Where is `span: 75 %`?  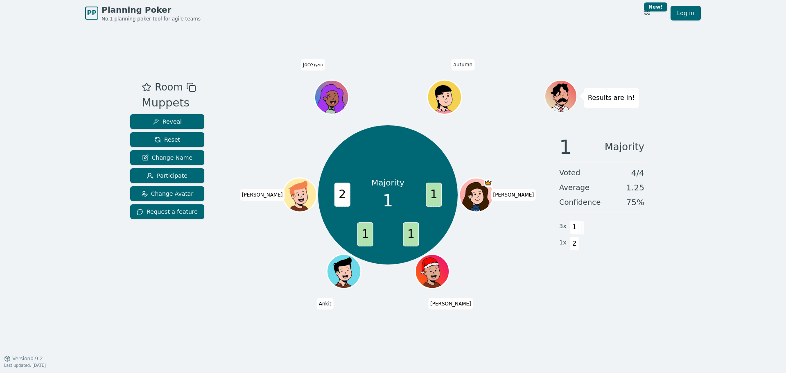
span: 75 % is located at coordinates (635, 202).